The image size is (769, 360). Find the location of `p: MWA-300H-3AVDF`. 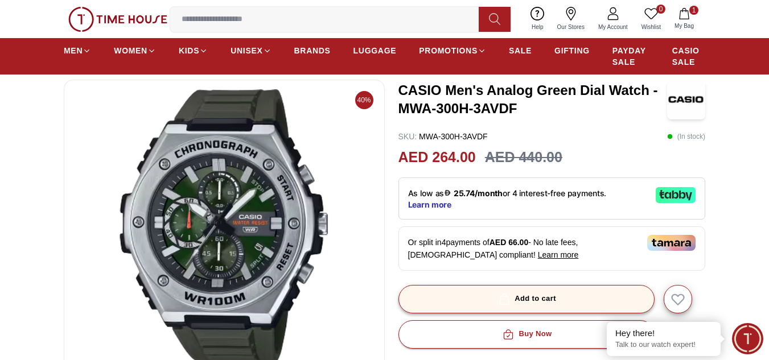

p: MWA-300H-3AVDF is located at coordinates (443, 137).